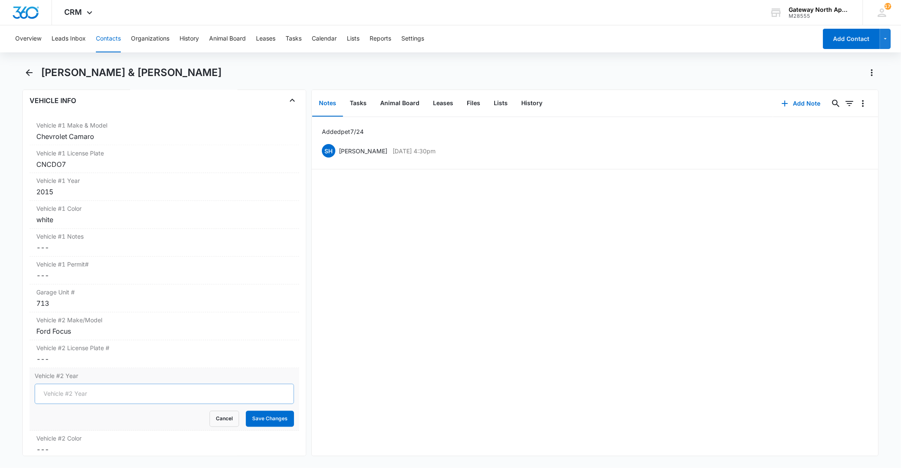  What do you see at coordinates (849, 103) in the screenshot?
I see `button: Filters` at bounding box center [849, 103].